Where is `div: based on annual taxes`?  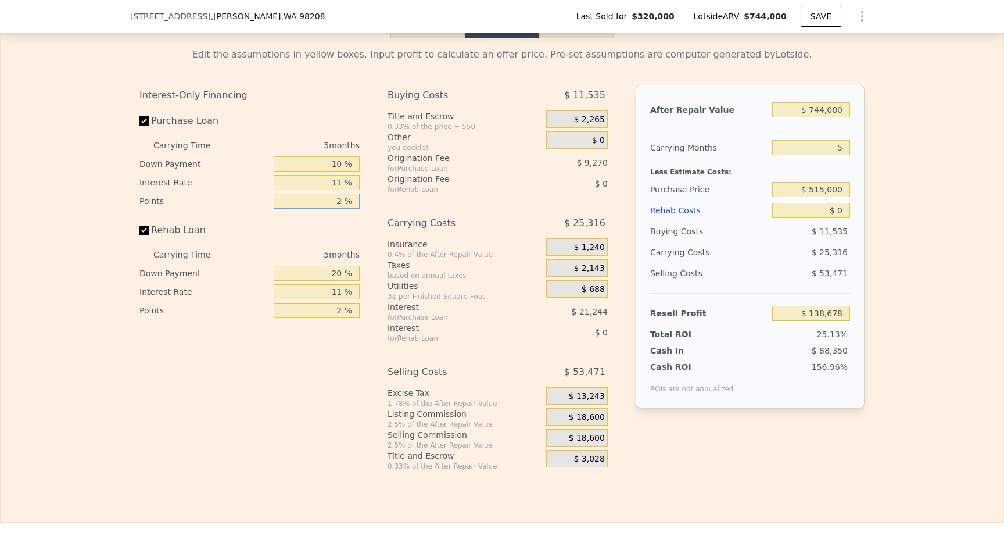 div: based on annual taxes is located at coordinates (464, 275).